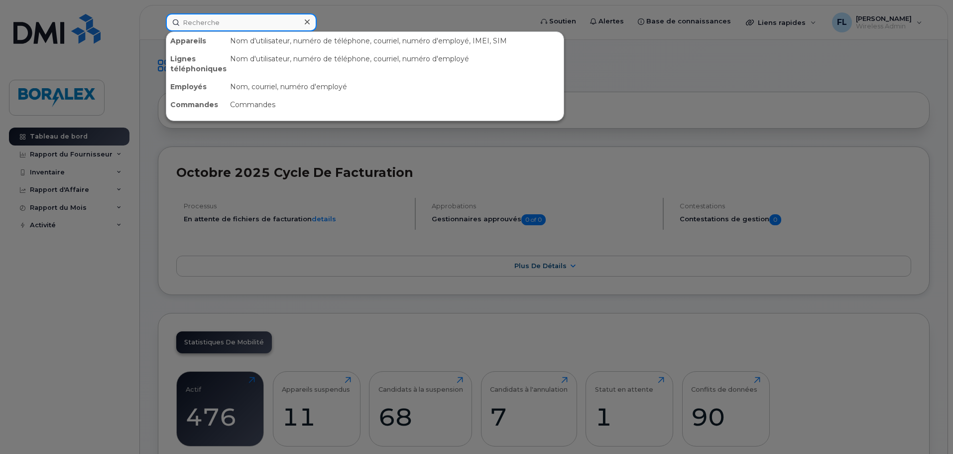  I want to click on div: Appareils, so click(196, 41).